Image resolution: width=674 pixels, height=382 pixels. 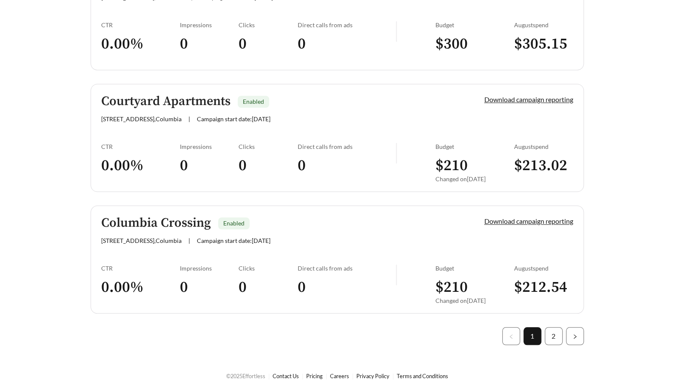 I want to click on a: 2, so click(x=554, y=336).